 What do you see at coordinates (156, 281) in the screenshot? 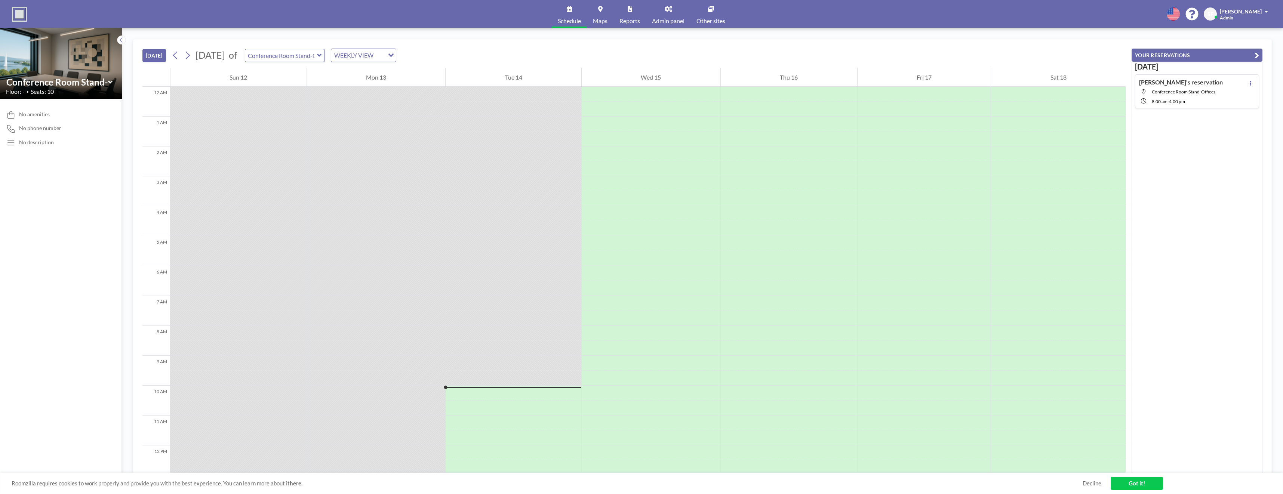
I see `div: 6 AM` at bounding box center [156, 281].